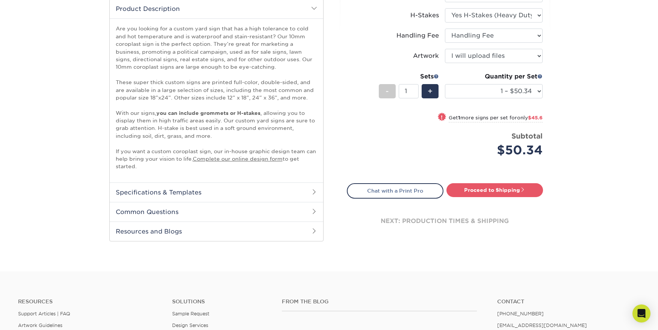 This screenshot has width=658, height=330. Describe the element at coordinates (208, 113) in the screenshot. I see `strong: you can include grommets or H-stakes` at that location.